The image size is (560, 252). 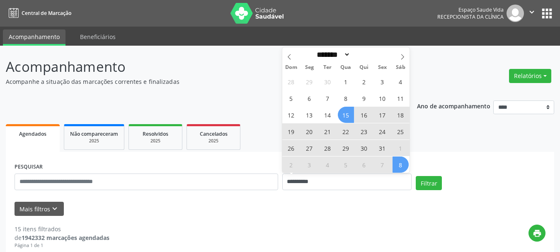 I want to click on span: Qui, so click(x=364, y=67).